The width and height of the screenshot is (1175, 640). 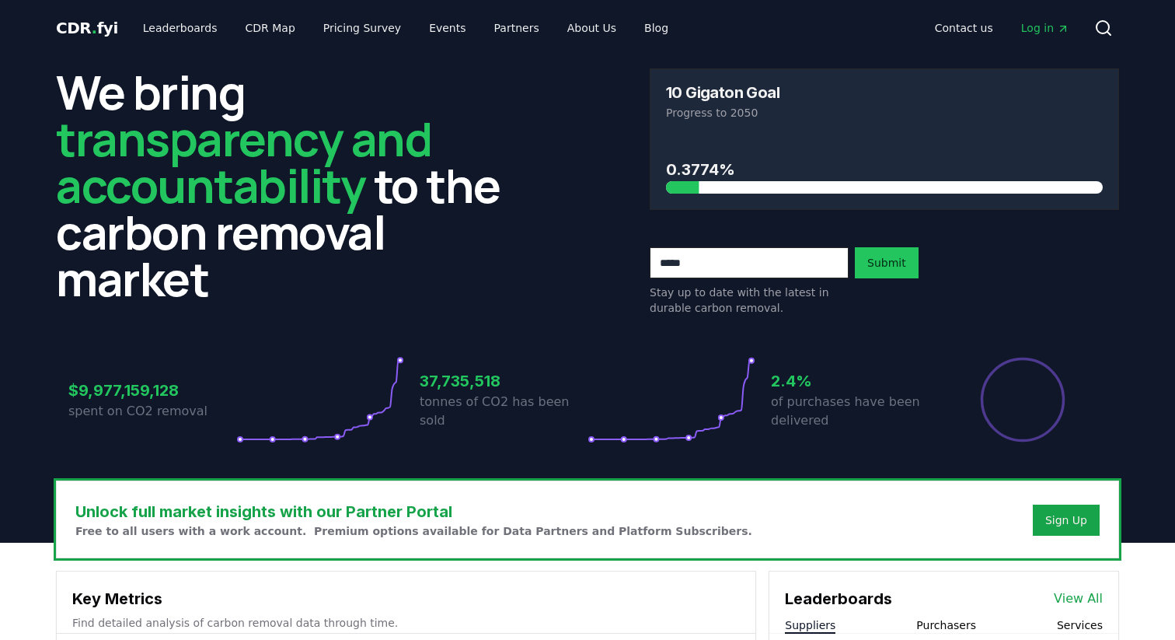 I want to click on a: Events, so click(x=447, y=28).